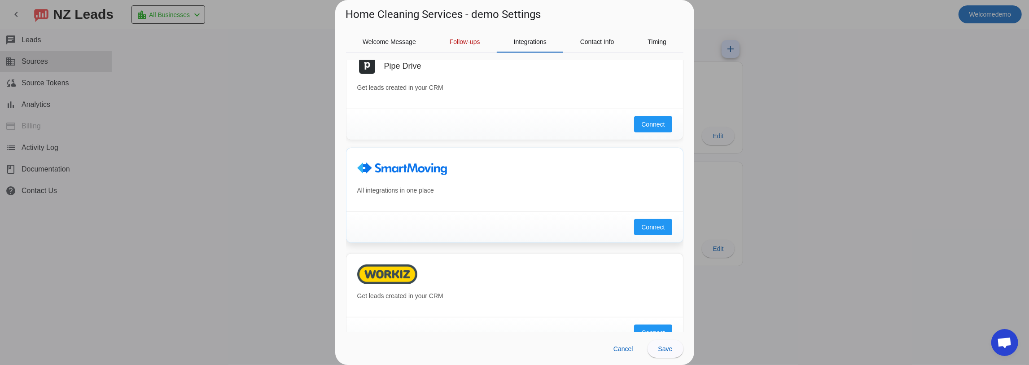 The height and width of the screenshot is (365, 1029). What do you see at coordinates (465, 42) in the screenshot?
I see `span: Follow-ups` at bounding box center [465, 42].